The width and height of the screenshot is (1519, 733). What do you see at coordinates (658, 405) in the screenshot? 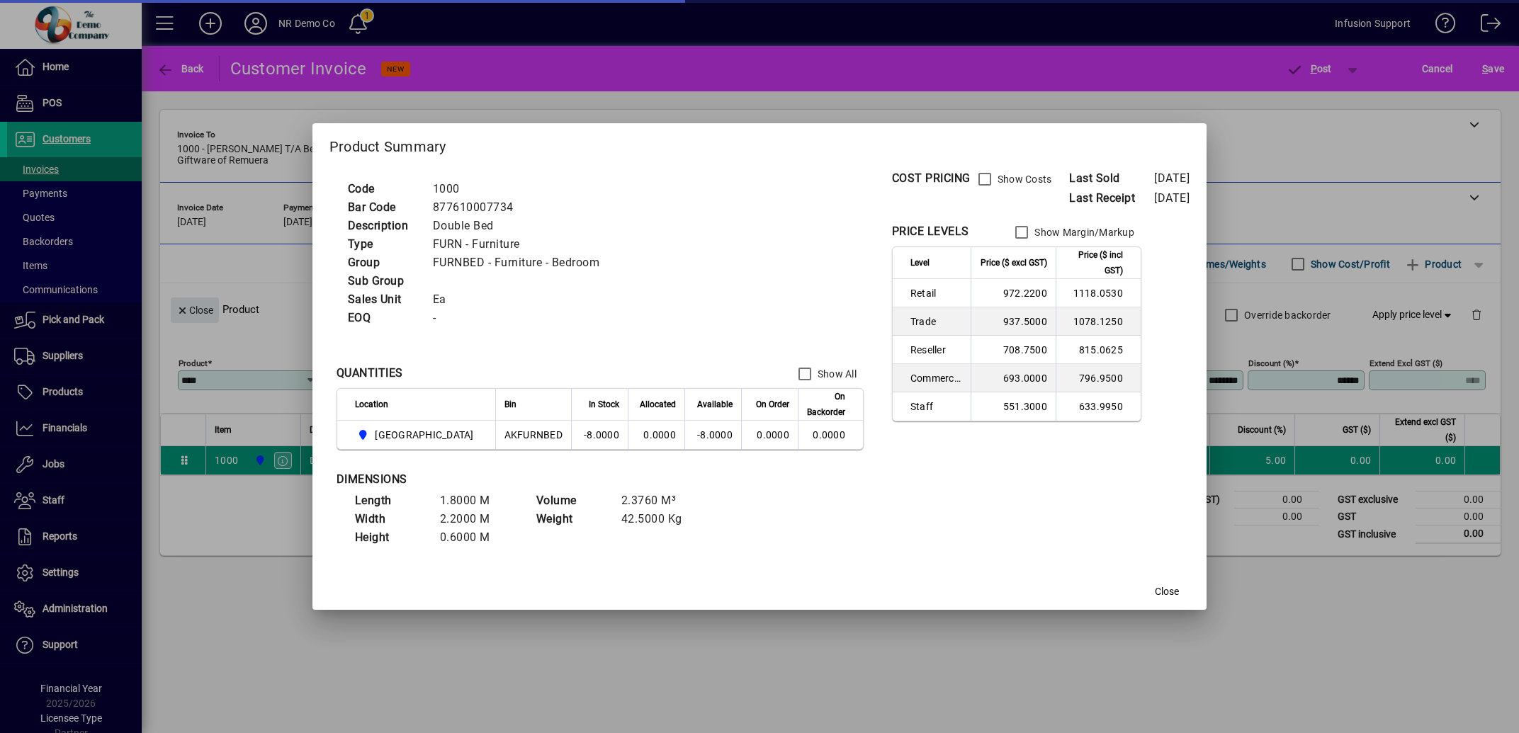
I see `span: Allocated` at bounding box center [658, 405].